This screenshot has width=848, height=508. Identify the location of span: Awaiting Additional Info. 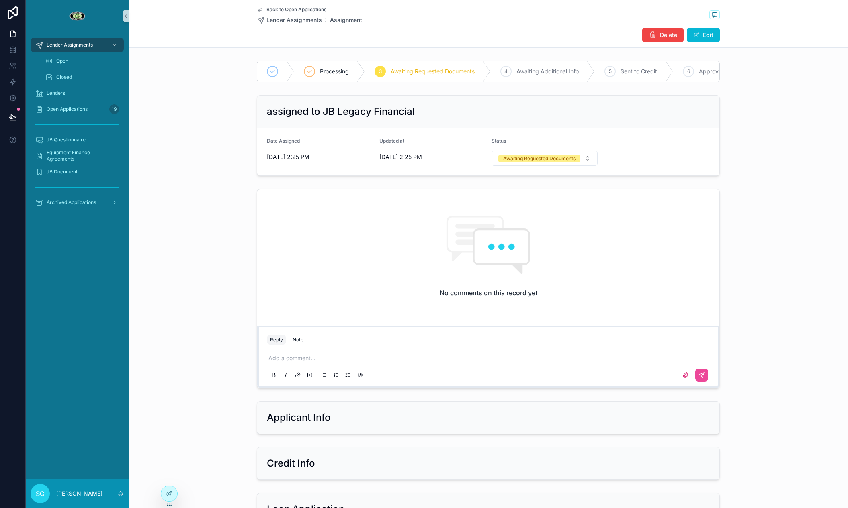
(547, 72).